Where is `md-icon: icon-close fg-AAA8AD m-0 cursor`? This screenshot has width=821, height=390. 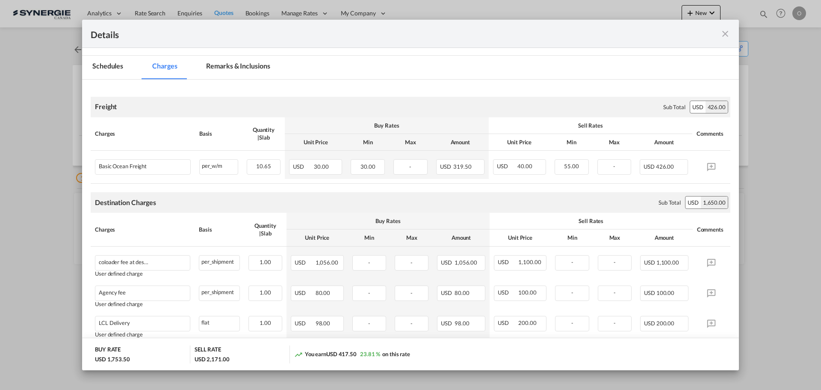
md-icon: icon-close fg-AAA8AD m-0 cursor is located at coordinates (725, 34).